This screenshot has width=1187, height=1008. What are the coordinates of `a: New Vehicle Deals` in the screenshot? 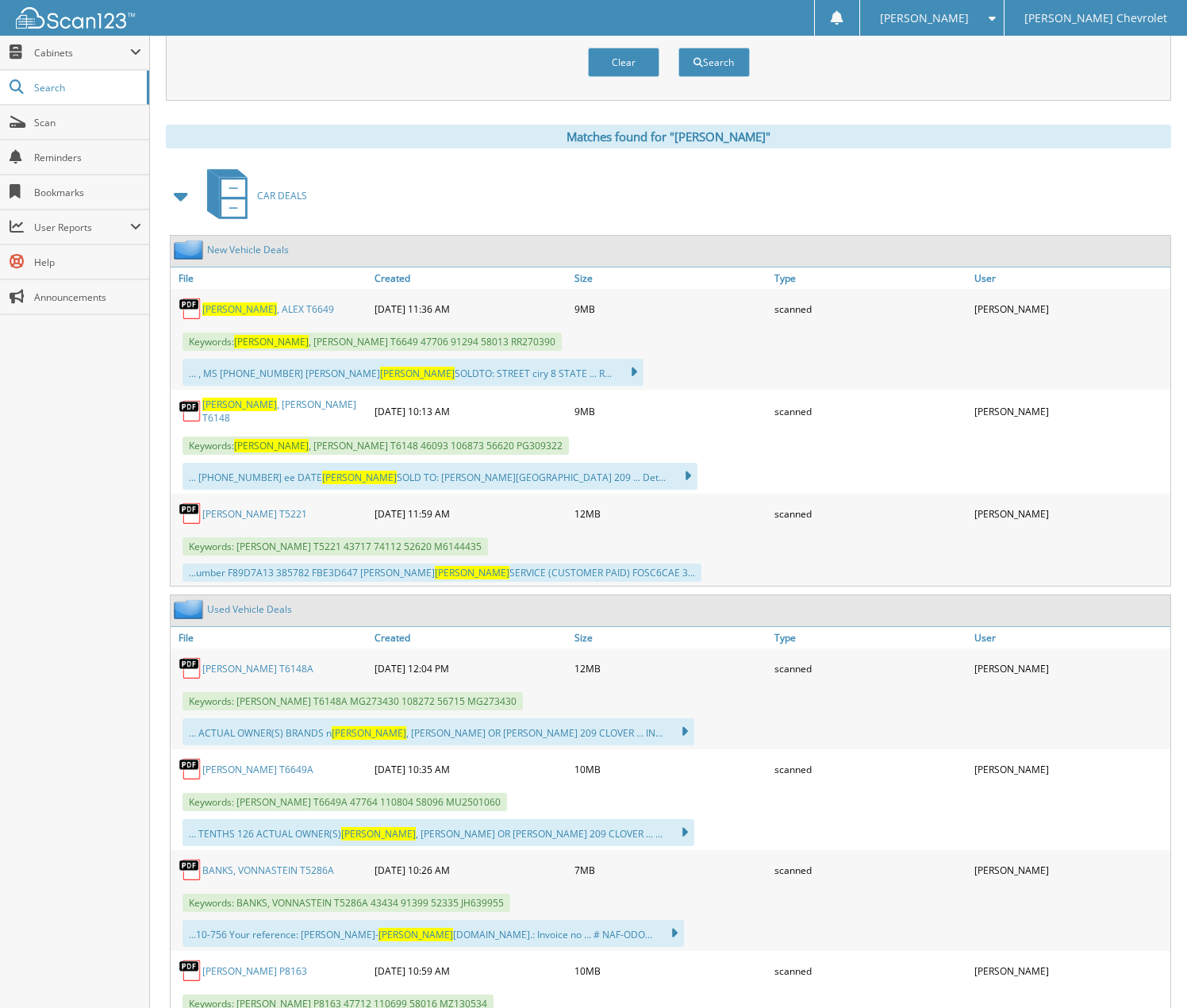 It's located at (248, 249).